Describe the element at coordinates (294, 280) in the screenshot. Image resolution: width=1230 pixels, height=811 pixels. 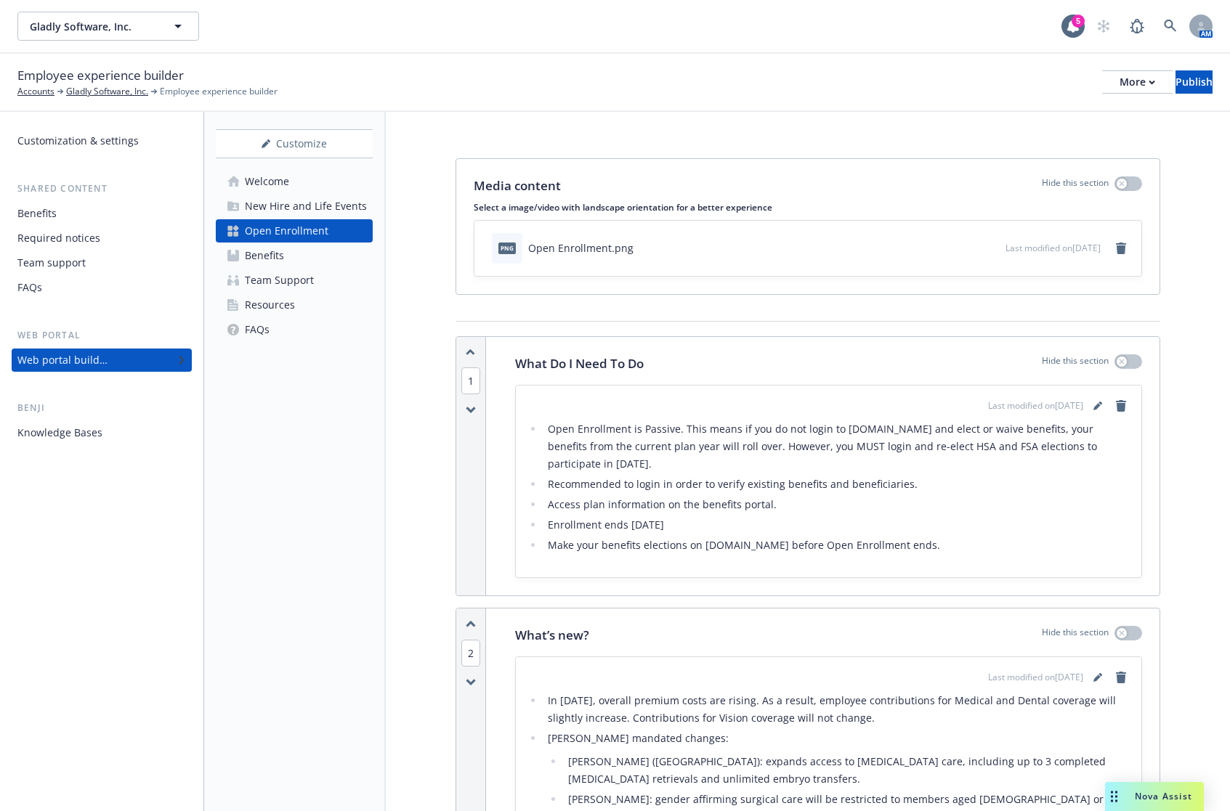
I see `a: Team Support` at that location.